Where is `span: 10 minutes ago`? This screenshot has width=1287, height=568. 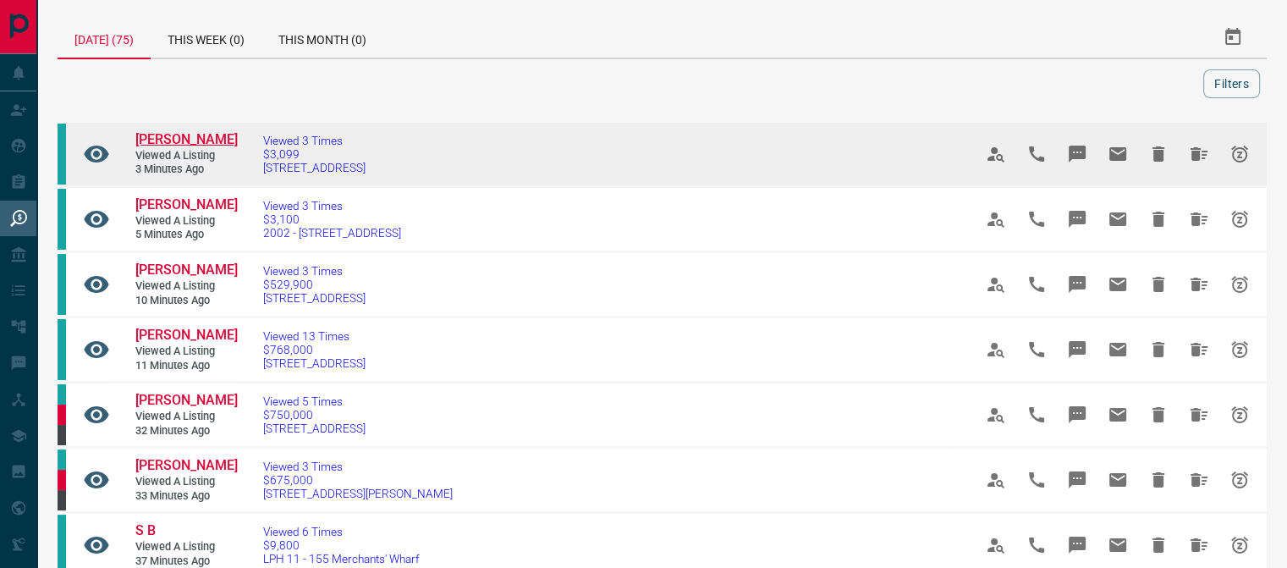
span: 10 minutes ago is located at coordinates (186, 300).